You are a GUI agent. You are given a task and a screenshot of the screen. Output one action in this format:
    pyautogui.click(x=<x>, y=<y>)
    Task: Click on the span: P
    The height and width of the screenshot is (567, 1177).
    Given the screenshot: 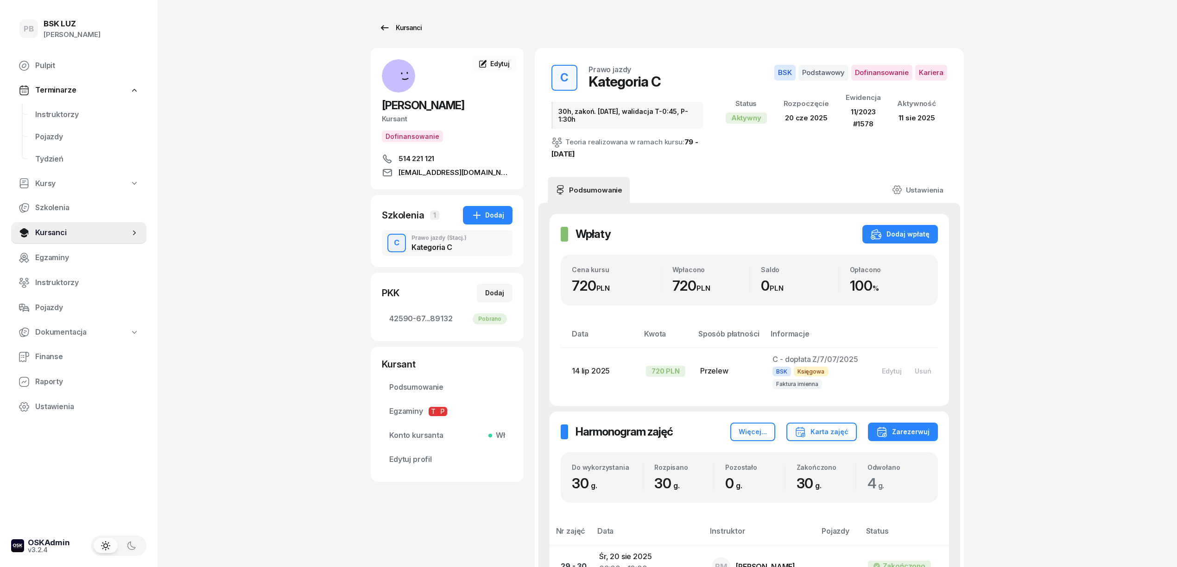 What is the action you would take?
    pyautogui.click(x=442, y=412)
    